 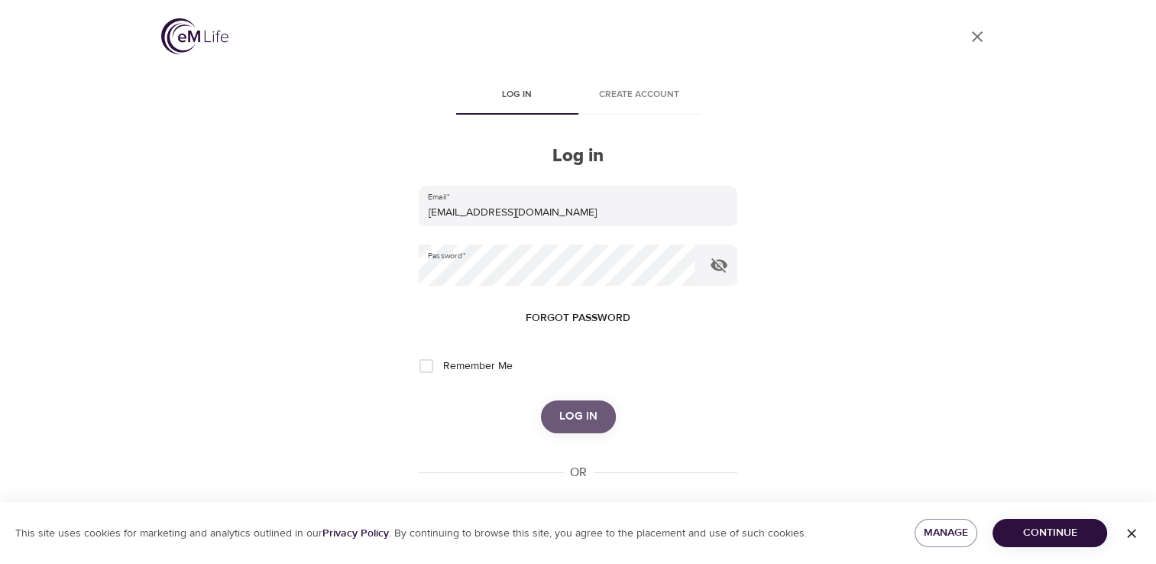 What do you see at coordinates (355, 533) in the screenshot?
I see `b: Privacy Policy` at bounding box center [355, 533].